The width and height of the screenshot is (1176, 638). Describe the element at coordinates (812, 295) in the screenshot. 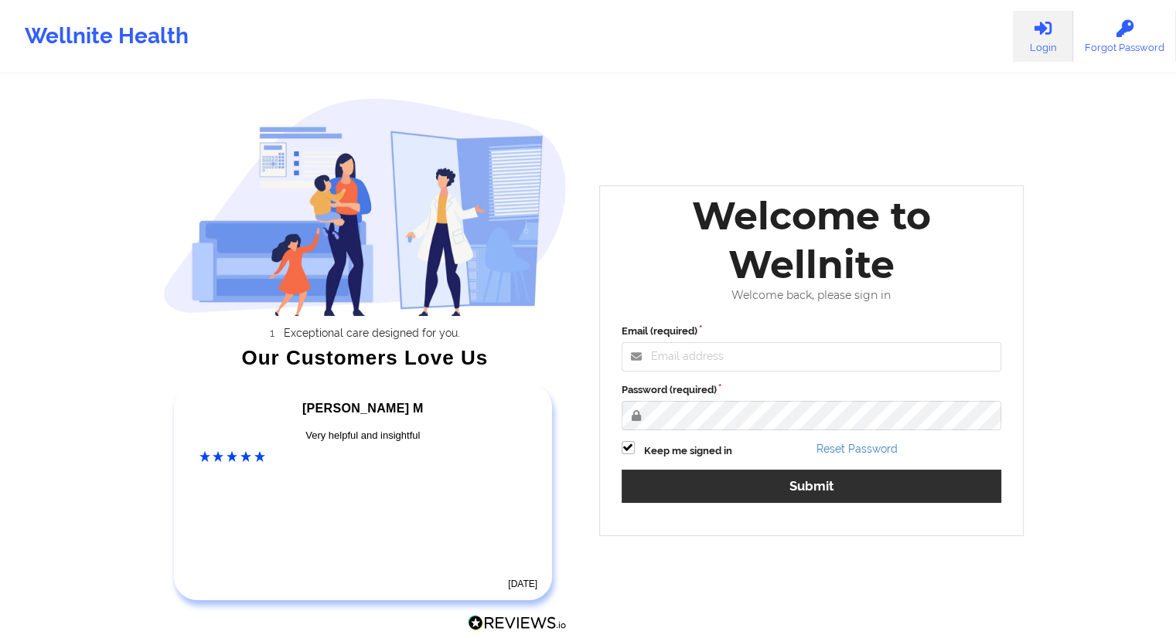

I see `div: Welcome back, please sign in` at that location.